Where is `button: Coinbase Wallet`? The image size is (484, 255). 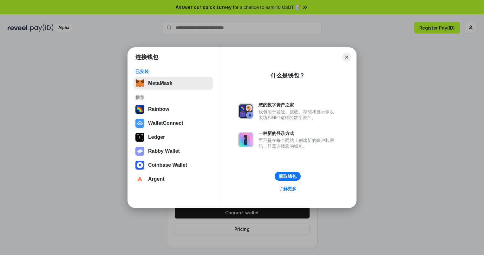 button: Coinbase Wallet is located at coordinates (173, 165).